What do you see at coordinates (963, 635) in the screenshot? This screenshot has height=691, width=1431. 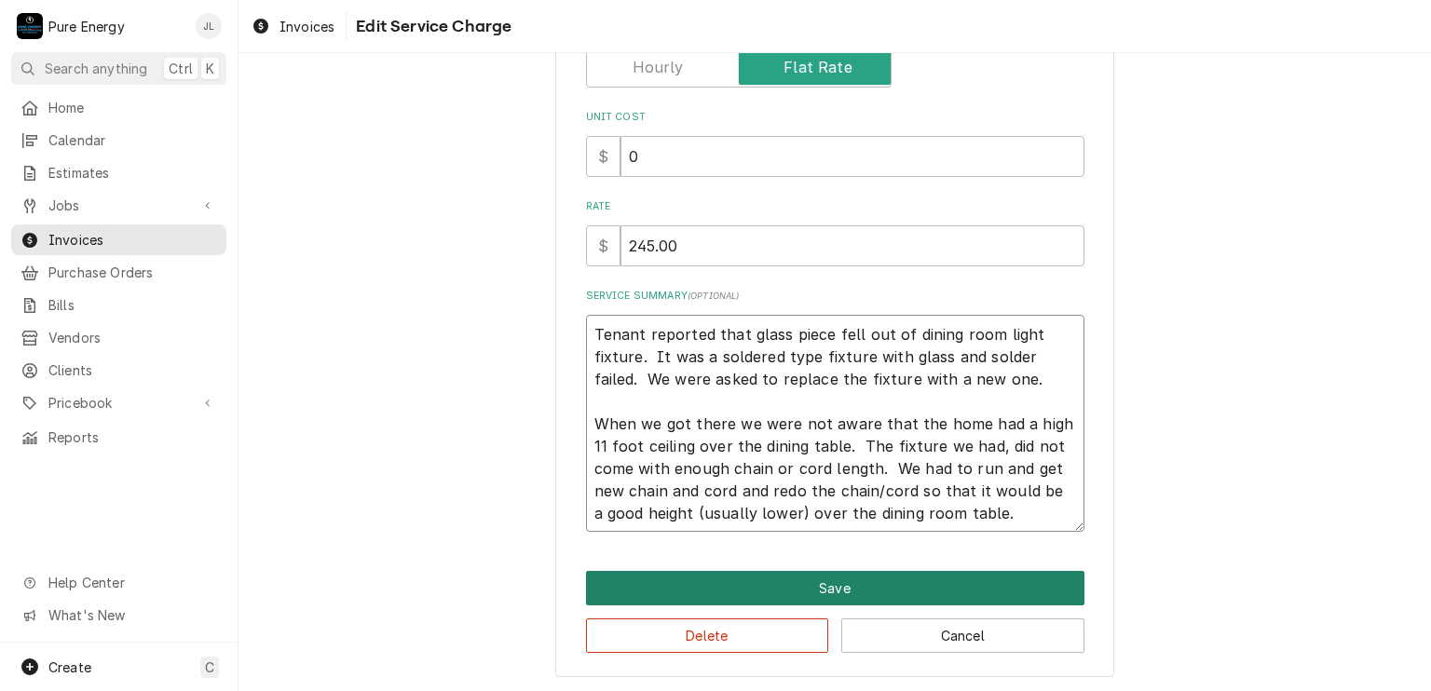 I see `button: Cancel` at bounding box center [963, 635].